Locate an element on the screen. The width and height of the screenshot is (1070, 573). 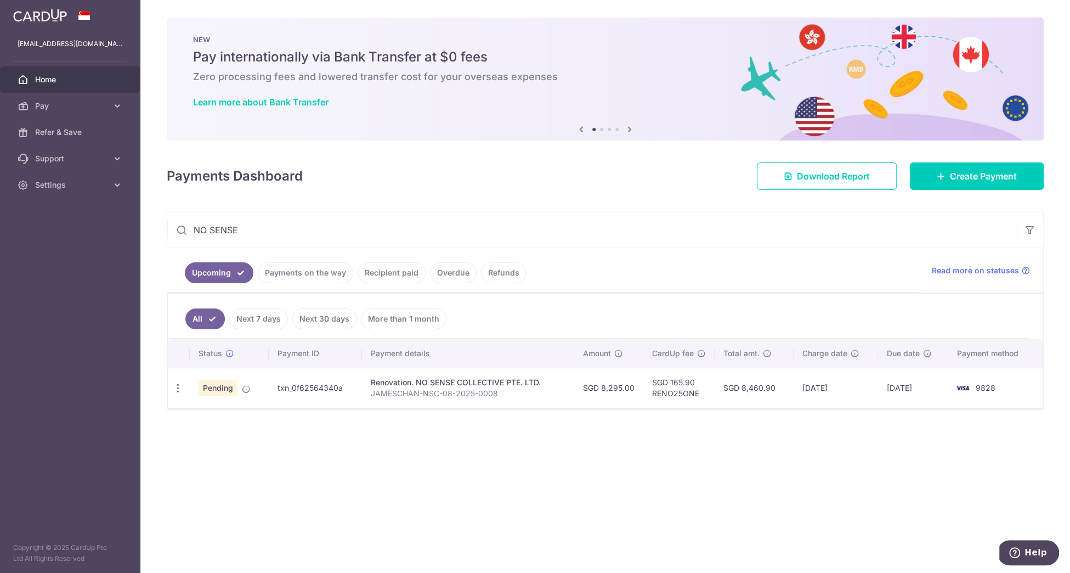
div: Renovation. NO SENSE COLLECTIVE PTE. LTD. is located at coordinates (468, 382).